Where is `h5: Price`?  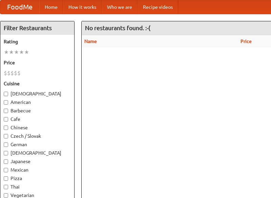
h5: Price is located at coordinates (37, 63).